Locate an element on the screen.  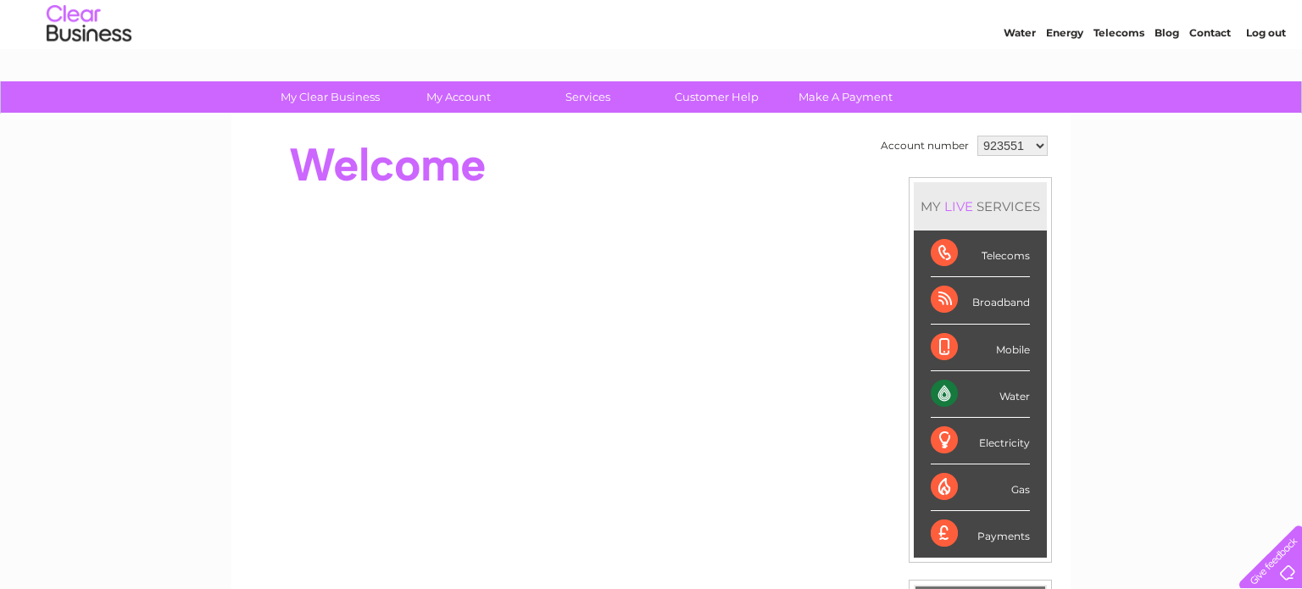
a: Contact is located at coordinates (1210, 78).